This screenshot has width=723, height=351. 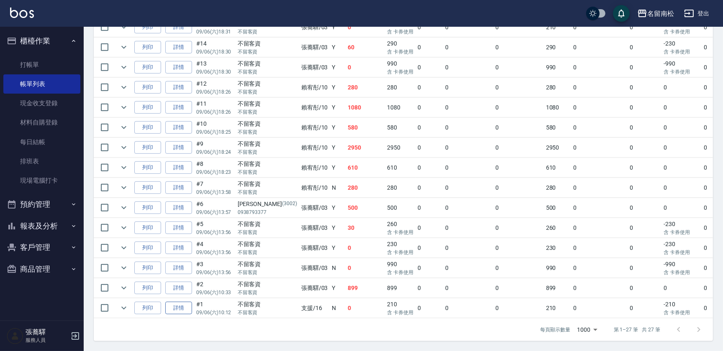 What do you see at coordinates (315, 308) in the screenshot?
I see `td: 支援 /16` at bounding box center [315, 308].